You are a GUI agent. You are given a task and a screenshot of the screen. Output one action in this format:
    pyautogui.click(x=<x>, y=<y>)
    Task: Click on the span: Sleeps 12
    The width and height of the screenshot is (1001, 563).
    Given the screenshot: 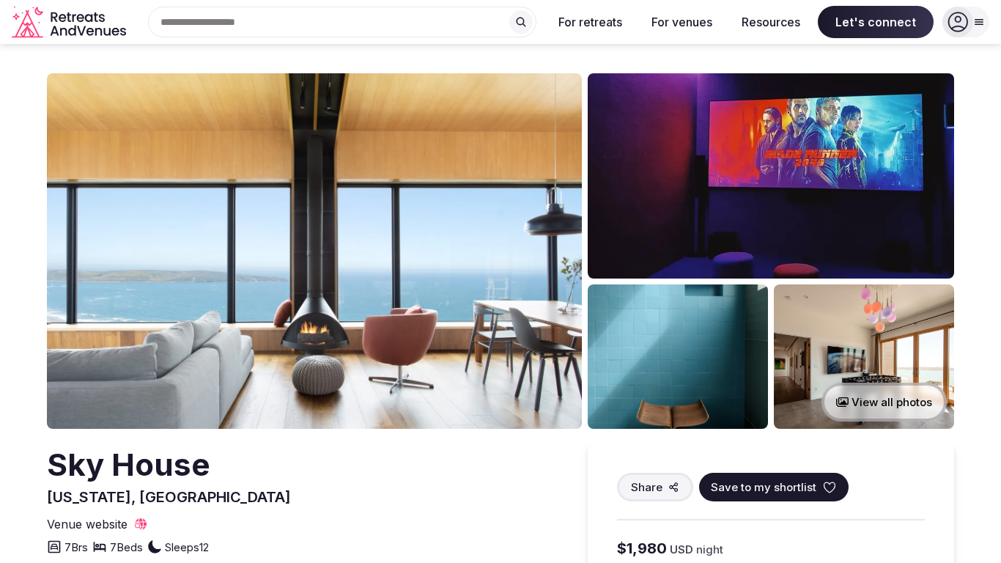 What is the action you would take?
    pyautogui.click(x=187, y=547)
    